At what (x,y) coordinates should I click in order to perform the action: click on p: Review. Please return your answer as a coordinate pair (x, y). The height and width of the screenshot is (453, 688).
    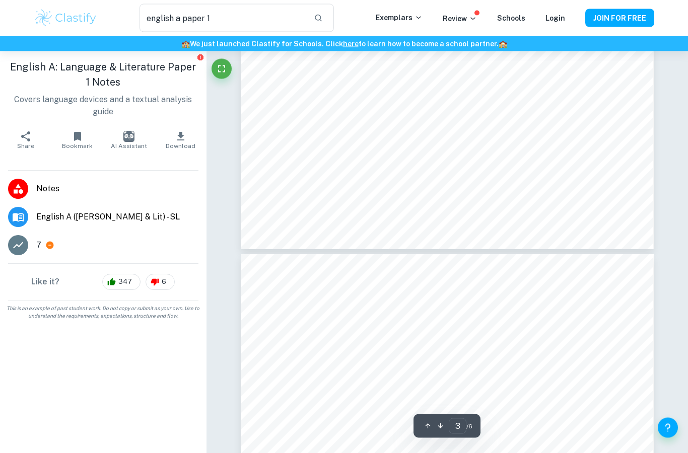
    Looking at the image, I should click on (460, 19).